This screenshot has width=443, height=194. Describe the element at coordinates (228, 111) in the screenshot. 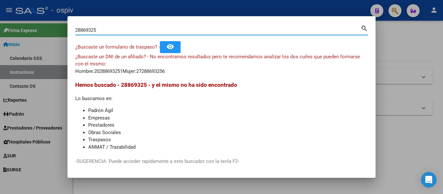

I see `li: Padrón Ágil` at that location.